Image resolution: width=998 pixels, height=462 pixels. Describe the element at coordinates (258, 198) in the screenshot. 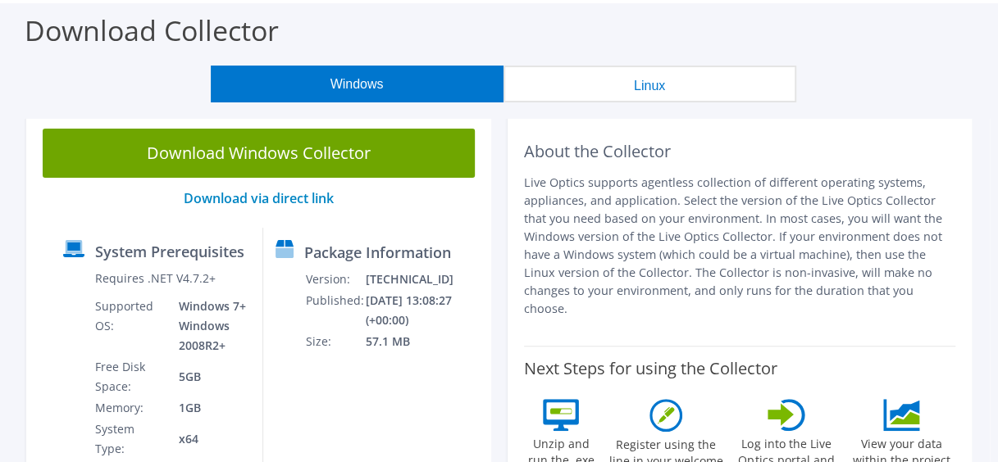

I see `a: Download via direct link` at that location.